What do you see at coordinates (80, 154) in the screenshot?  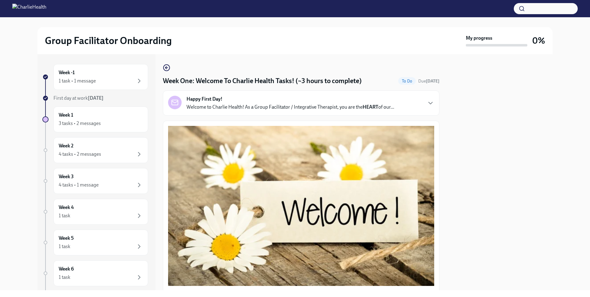 I see `div: 4 tasks • 2 messages` at bounding box center [80, 154].